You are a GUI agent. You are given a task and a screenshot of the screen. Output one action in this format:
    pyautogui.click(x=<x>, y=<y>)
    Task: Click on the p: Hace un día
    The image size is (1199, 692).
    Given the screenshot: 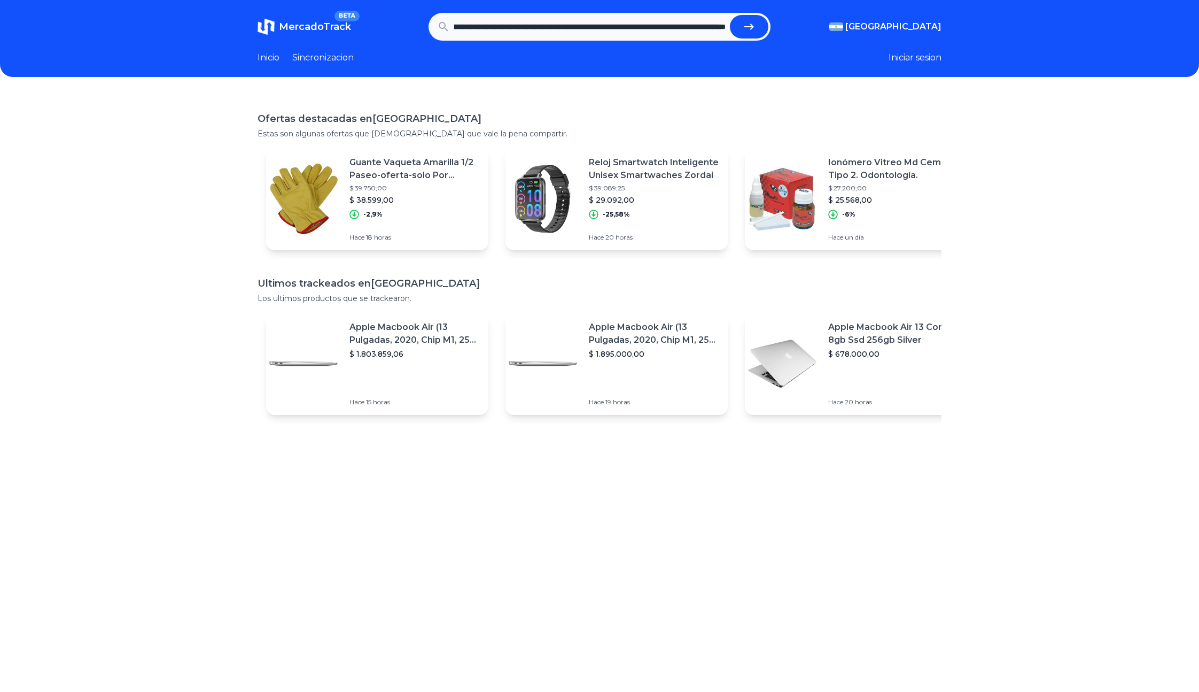 What is the action you would take?
    pyautogui.click(x=894, y=237)
    